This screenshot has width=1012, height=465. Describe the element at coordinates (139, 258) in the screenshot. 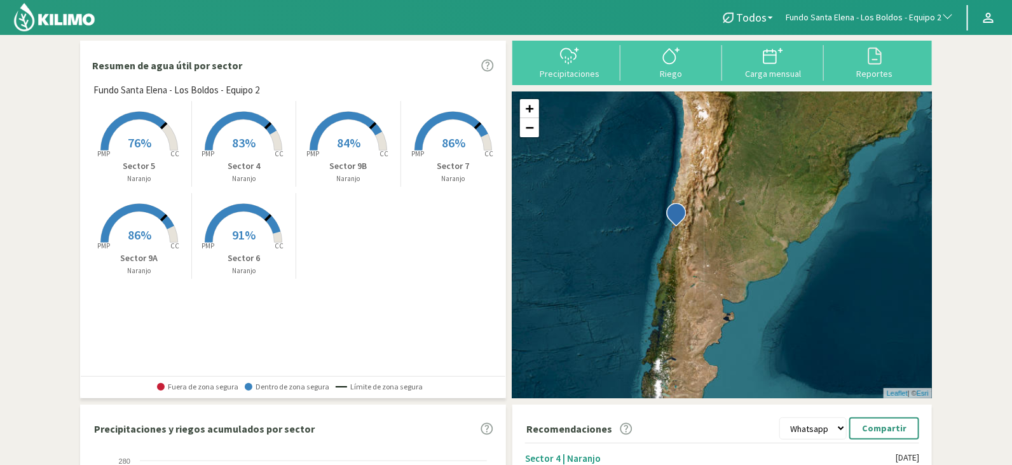

I see `p: Sector 9A` at that location.